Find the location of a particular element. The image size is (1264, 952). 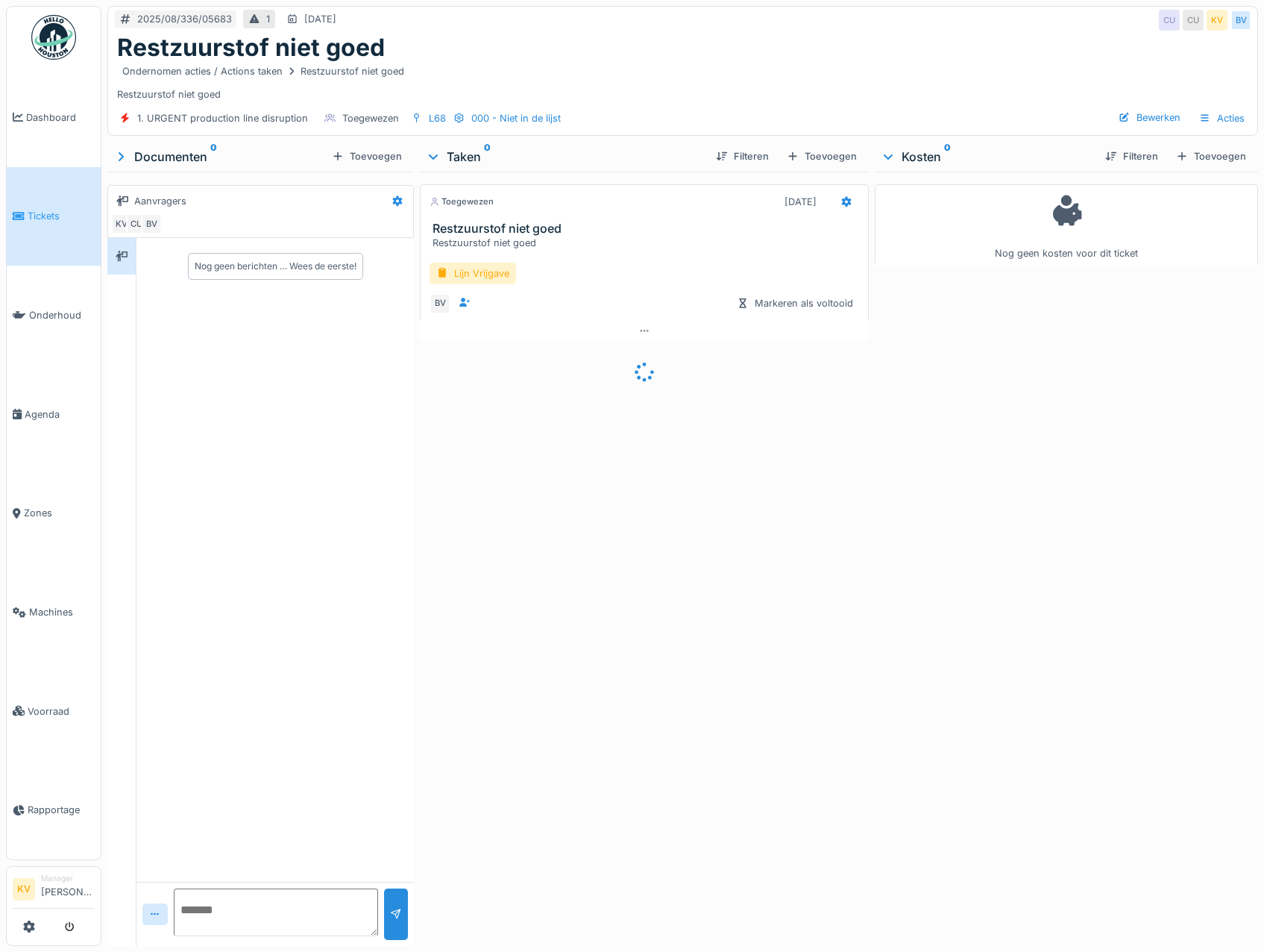

div: 2025/08/336/05683 is located at coordinates (185, 19).